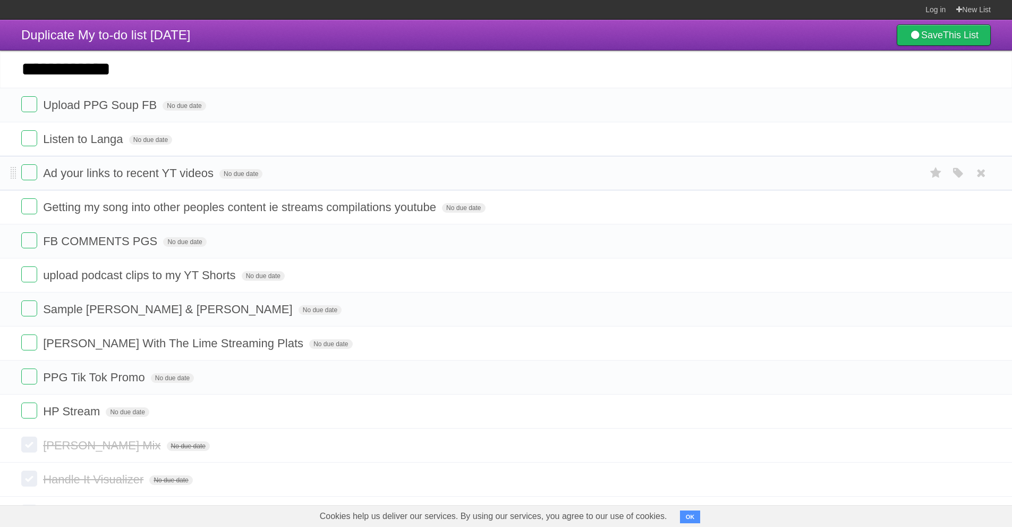 This screenshot has height=527, width=1012. What do you see at coordinates (961, 35) in the screenshot?
I see `b: This List` at bounding box center [961, 35].